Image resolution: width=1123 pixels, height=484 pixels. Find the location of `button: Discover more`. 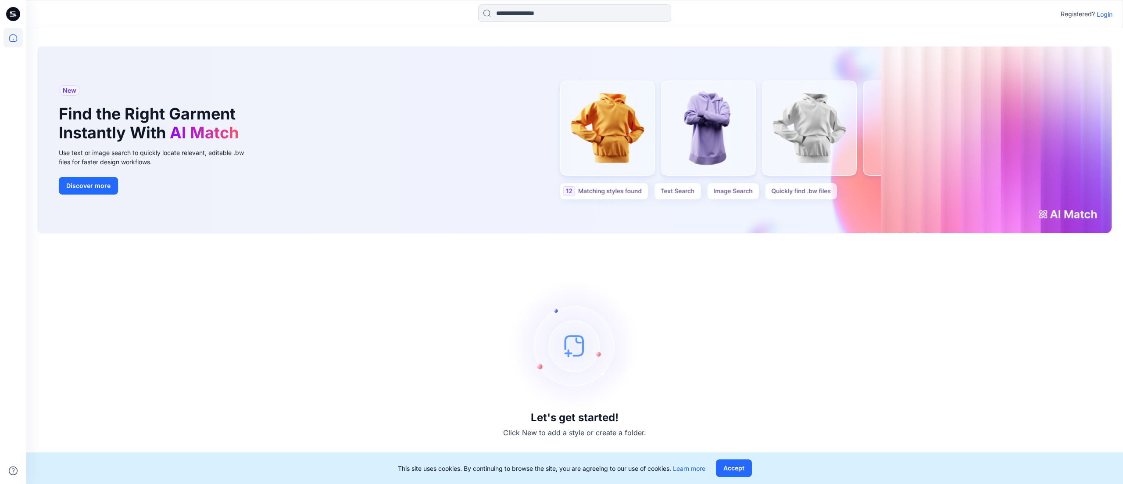

button: Discover more is located at coordinates (88, 186).